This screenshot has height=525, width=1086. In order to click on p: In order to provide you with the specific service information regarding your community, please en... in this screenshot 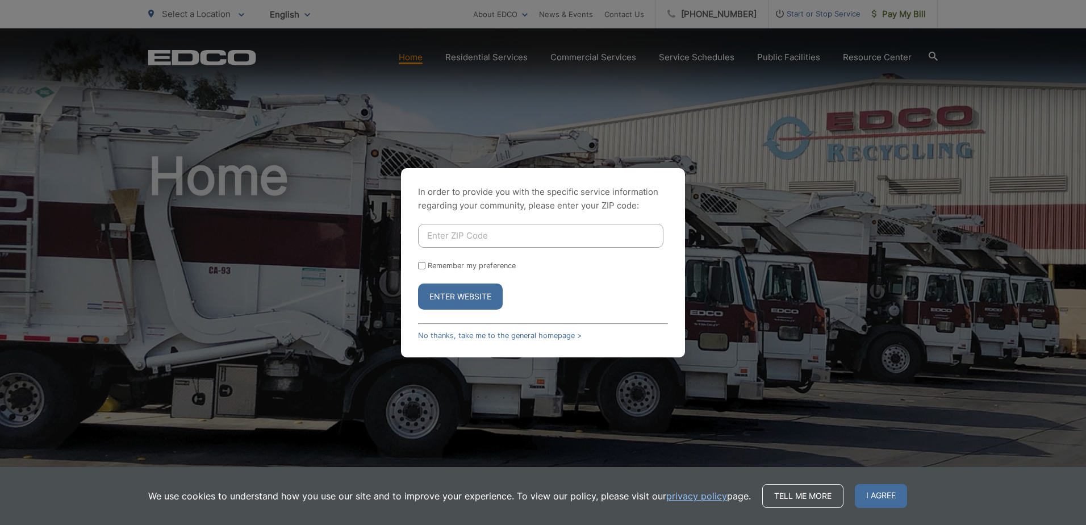, I will do `click(543, 199)`.